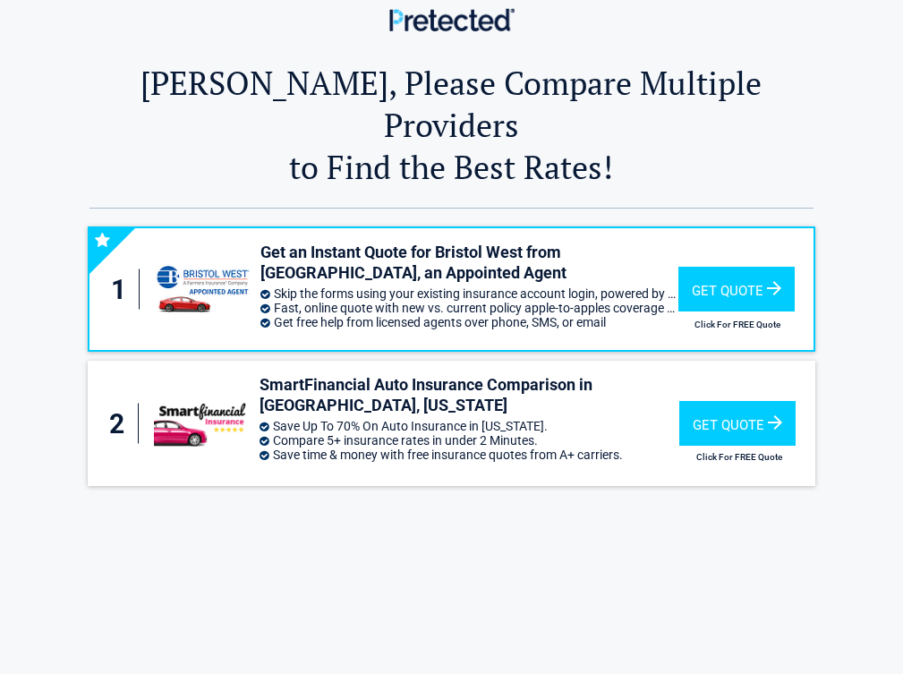  Describe the element at coordinates (202, 423) in the screenshot. I see `img: smartfinancial's logo` at that location.